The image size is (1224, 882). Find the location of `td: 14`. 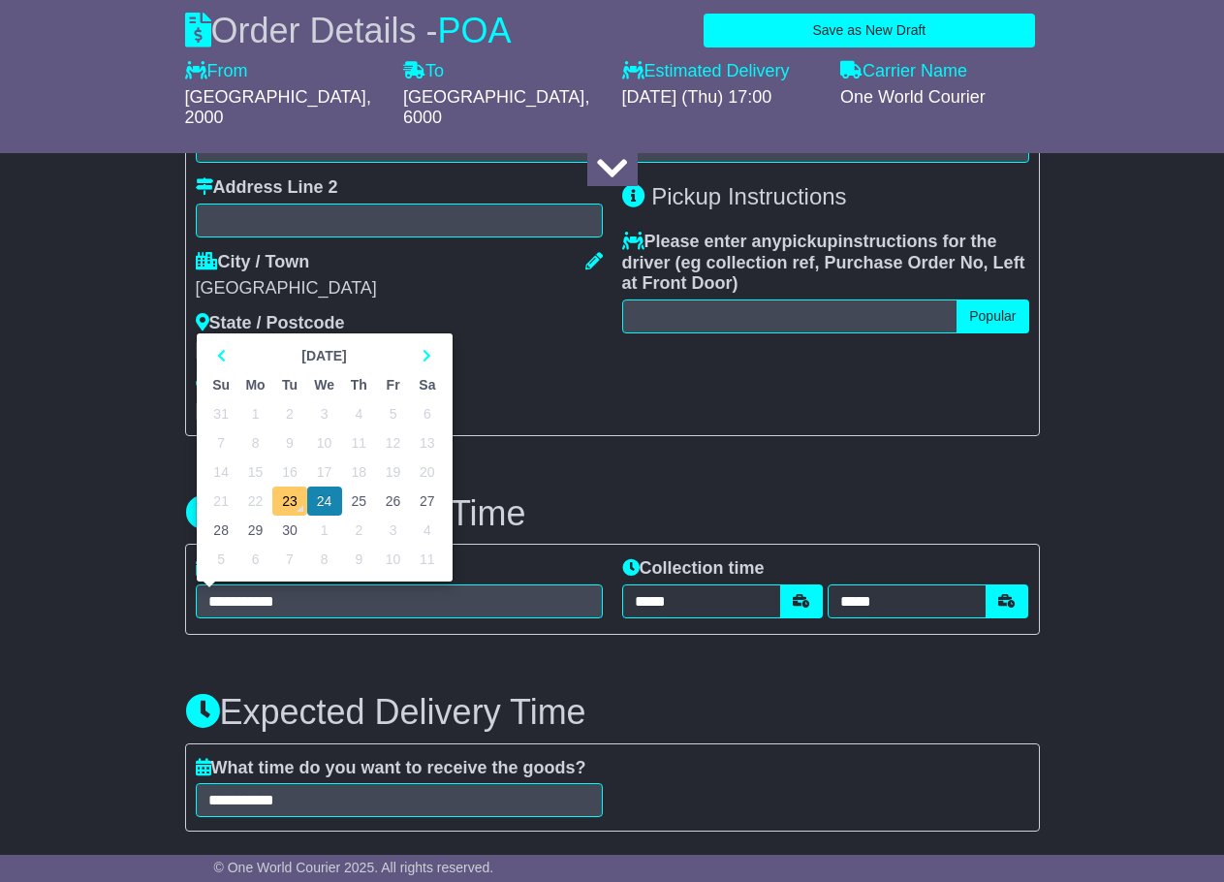

td: 14 is located at coordinates (221, 472).